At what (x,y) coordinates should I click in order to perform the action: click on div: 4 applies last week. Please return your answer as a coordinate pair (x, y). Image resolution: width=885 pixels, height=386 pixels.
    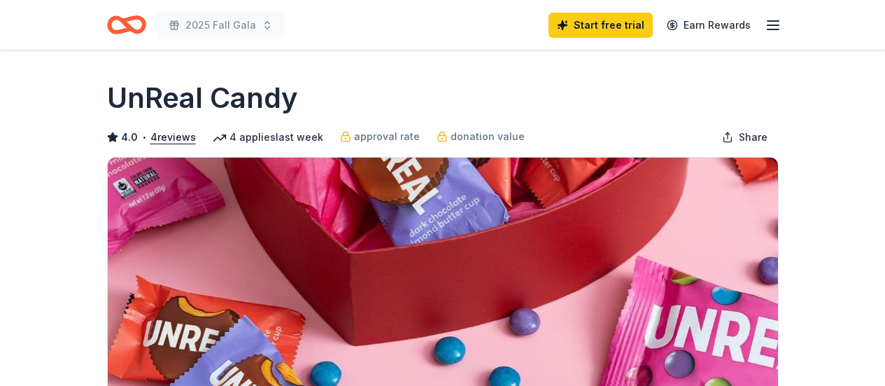
    Looking at the image, I should click on (268, 137).